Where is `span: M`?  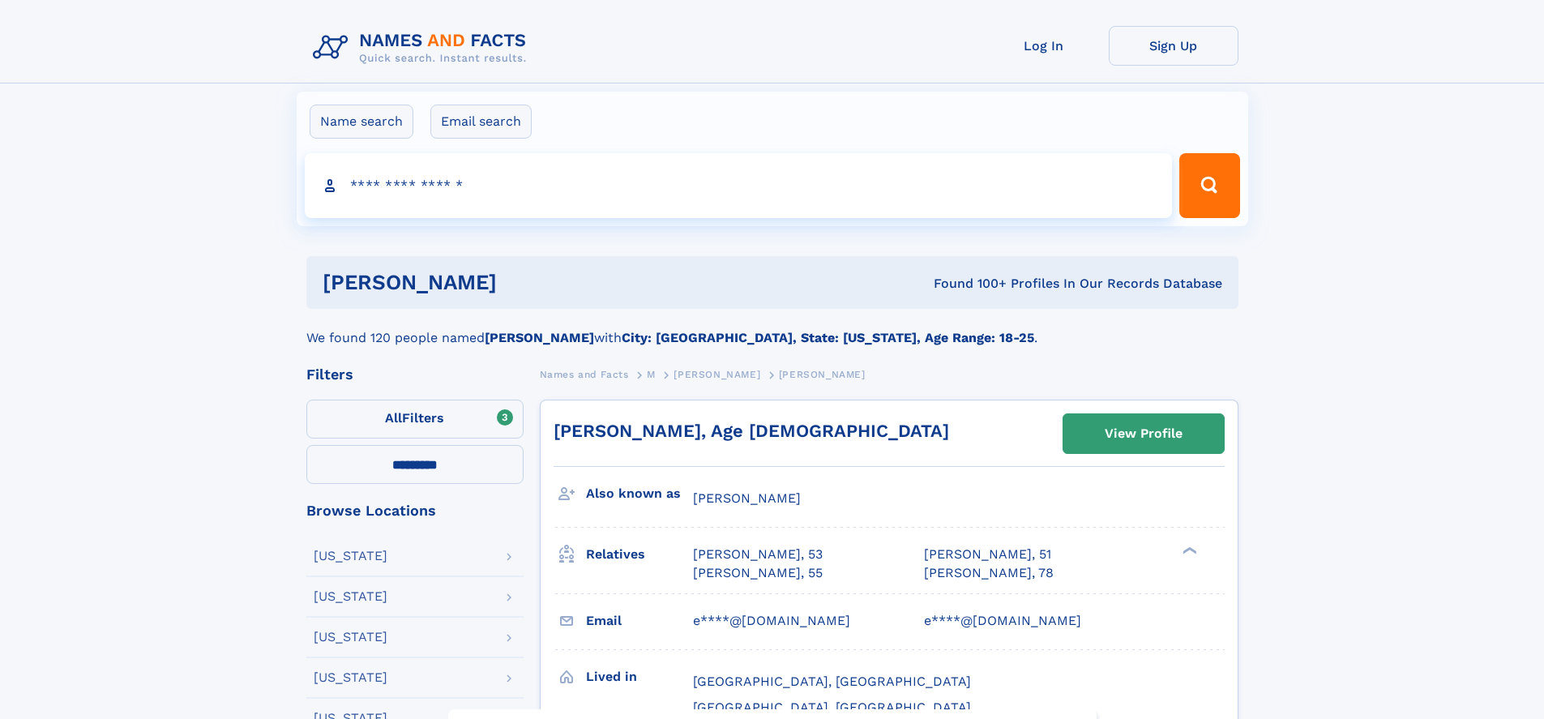
span: M is located at coordinates (651, 375).